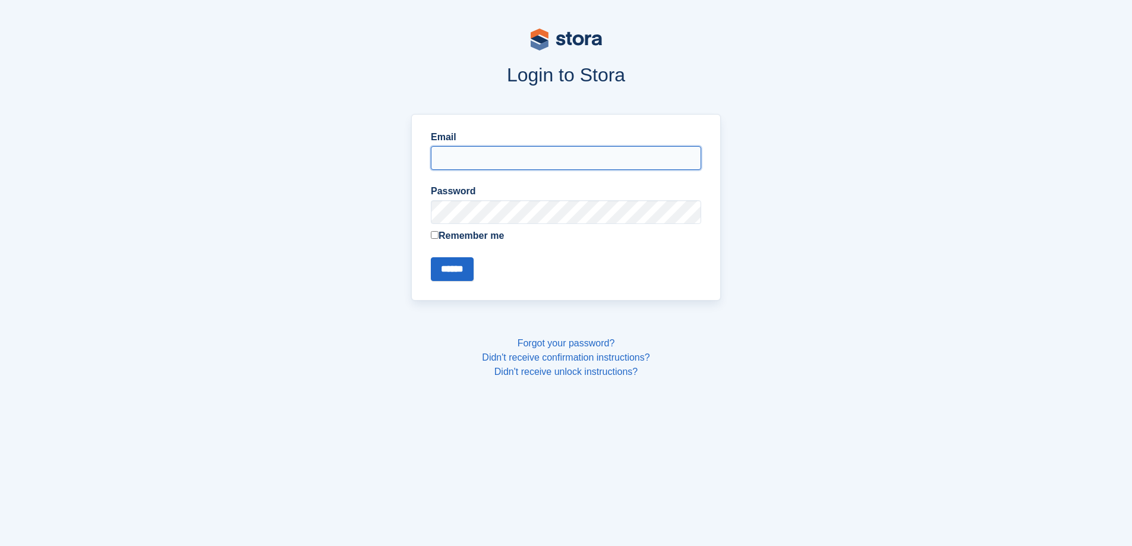 The width and height of the screenshot is (1132, 546). I want to click on img: stora-logo-53a41332b3708ae10de48c4981b4e9114cc0af31d8433b30ea865607fb682f29.svg, so click(566, 39).